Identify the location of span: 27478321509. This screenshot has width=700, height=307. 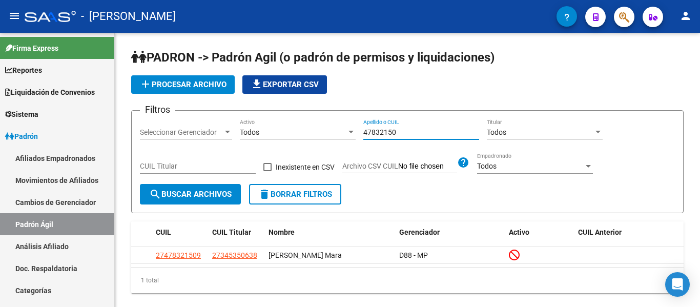
(178, 255).